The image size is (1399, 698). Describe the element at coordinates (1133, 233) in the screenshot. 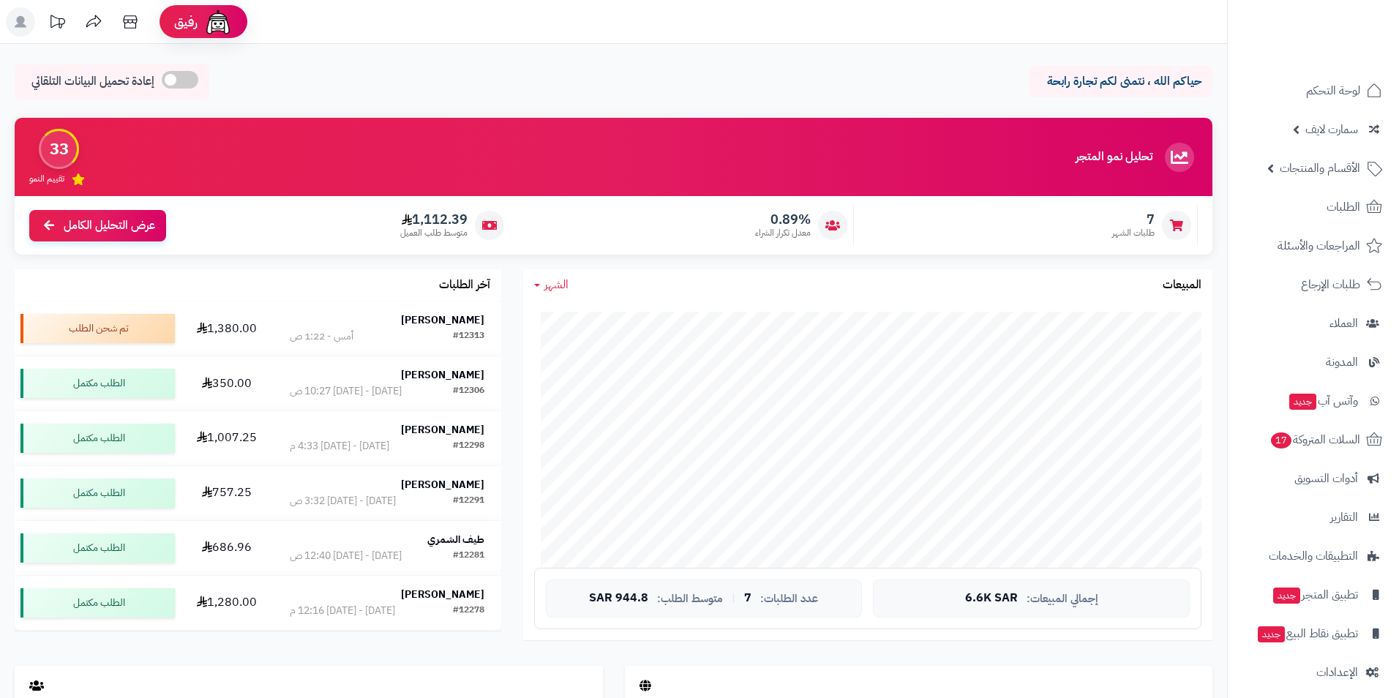

I see `span: طلبات الشهر` at that location.